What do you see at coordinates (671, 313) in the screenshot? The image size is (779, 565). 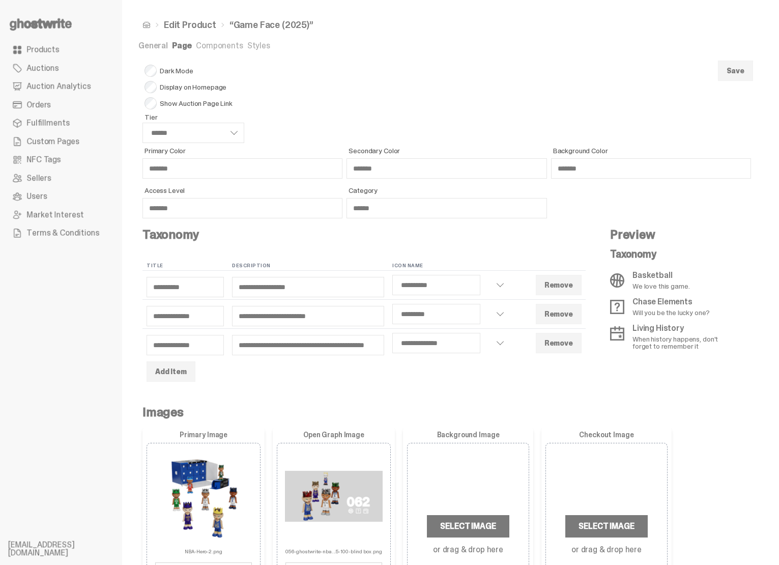 I see `p: Will you be the lucky one?` at bounding box center [671, 313].